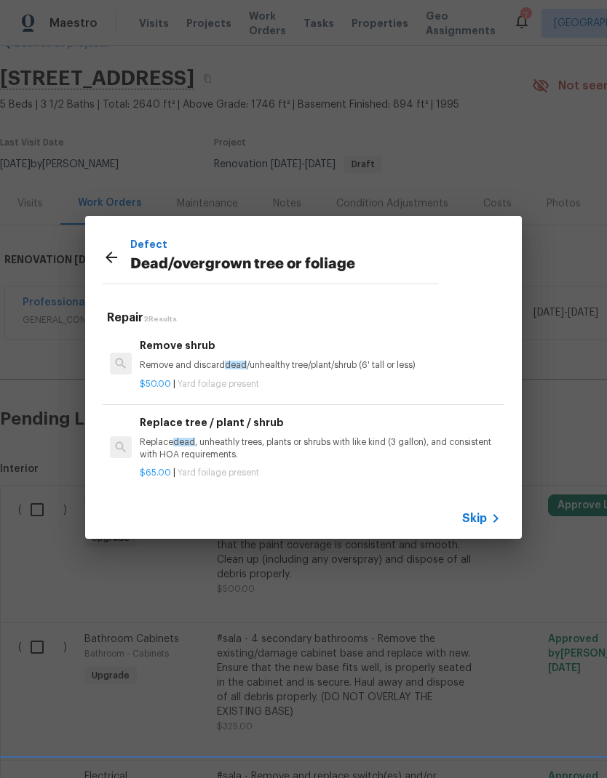 This screenshot has width=607, height=778. I want to click on span: 2 Results, so click(160, 319).